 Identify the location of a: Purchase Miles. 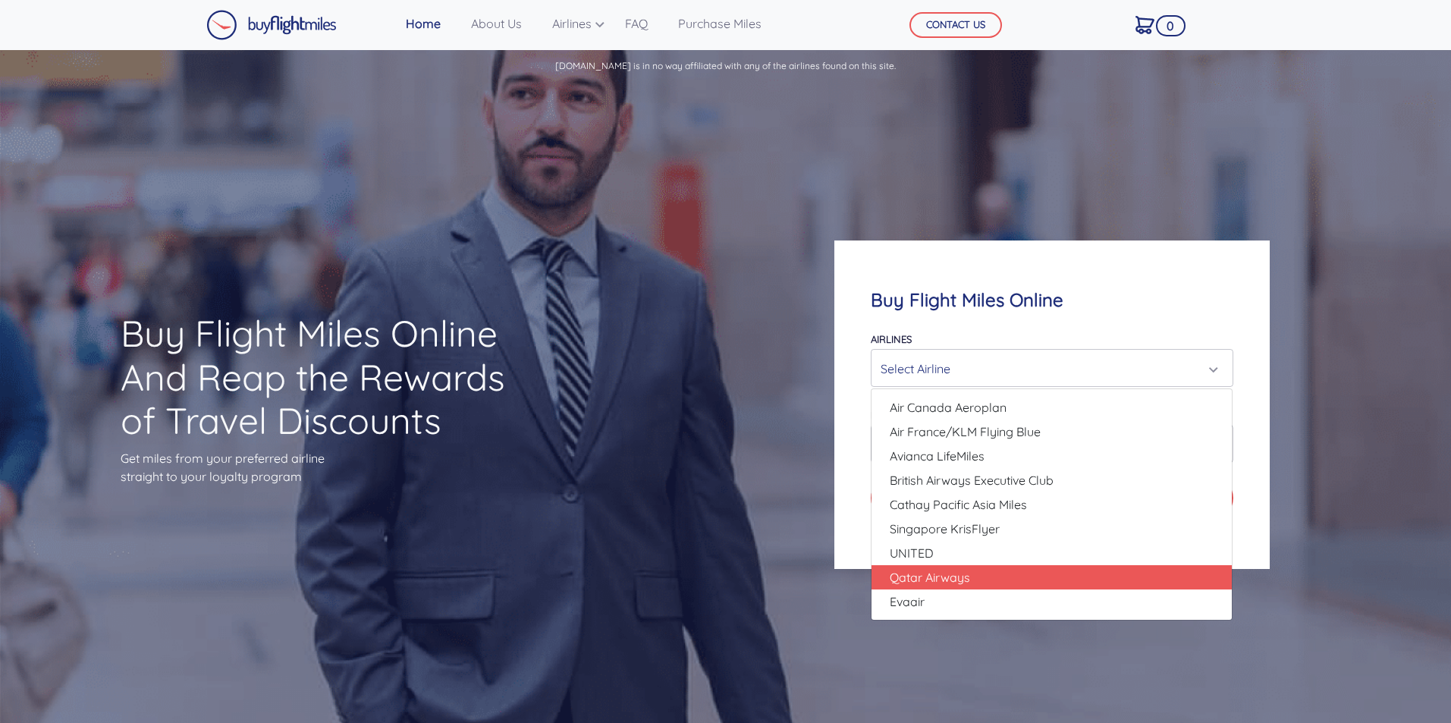
(720, 24).